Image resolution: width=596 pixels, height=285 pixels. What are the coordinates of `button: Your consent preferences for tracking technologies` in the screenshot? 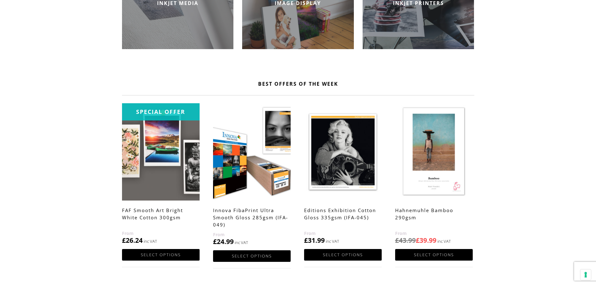 It's located at (586, 275).